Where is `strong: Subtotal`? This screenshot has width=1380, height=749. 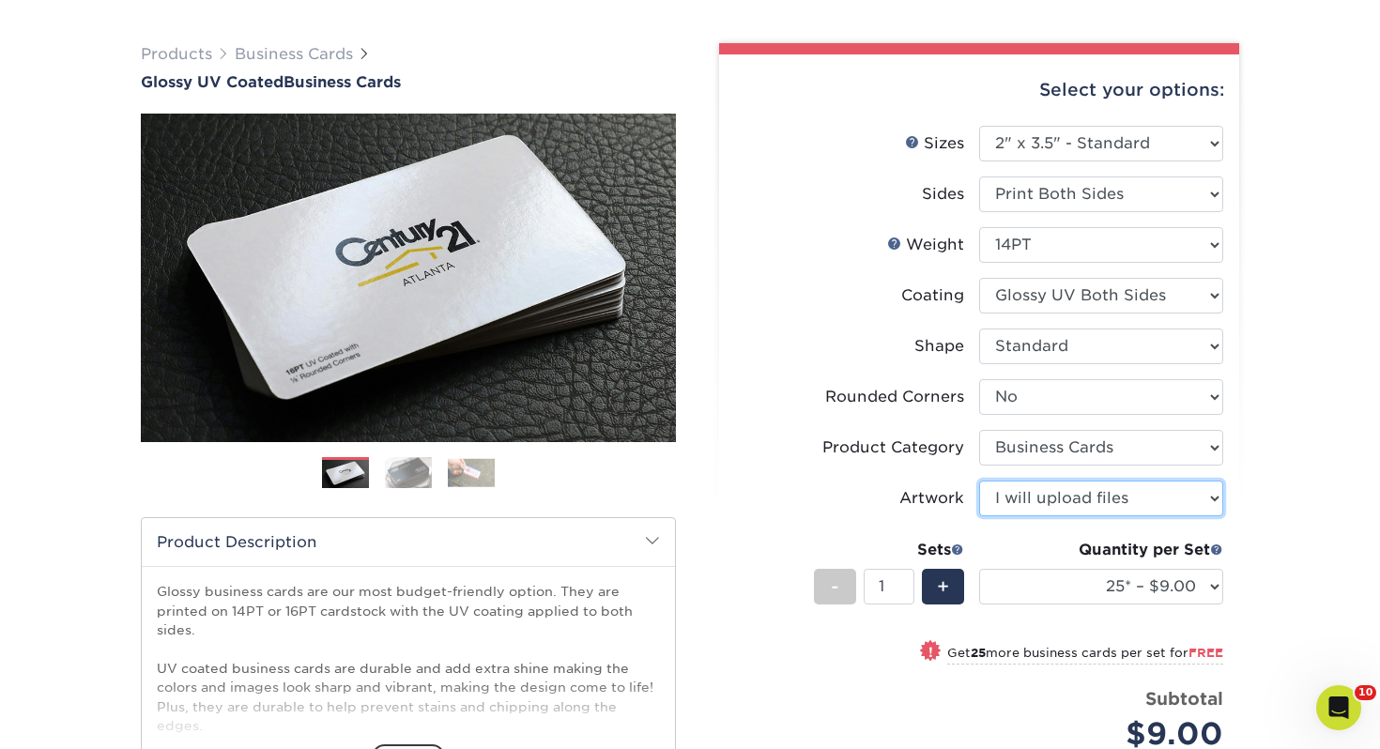 strong: Subtotal is located at coordinates (1183, 698).